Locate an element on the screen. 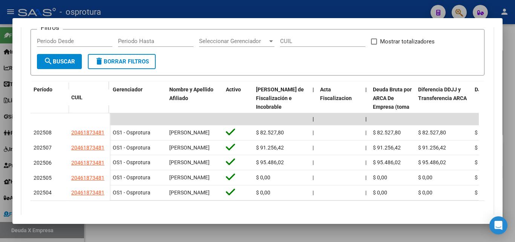 The width and height of the screenshot is (515, 242). span: Borrar Filtros is located at coordinates (122, 61).